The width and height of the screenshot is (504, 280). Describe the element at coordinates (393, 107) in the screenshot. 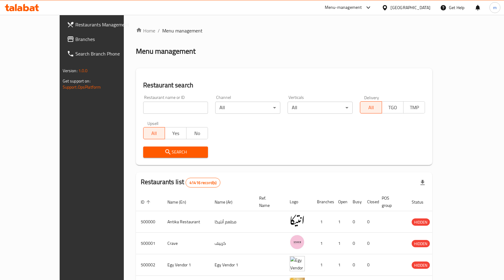

I see `button: TGO` at that location.